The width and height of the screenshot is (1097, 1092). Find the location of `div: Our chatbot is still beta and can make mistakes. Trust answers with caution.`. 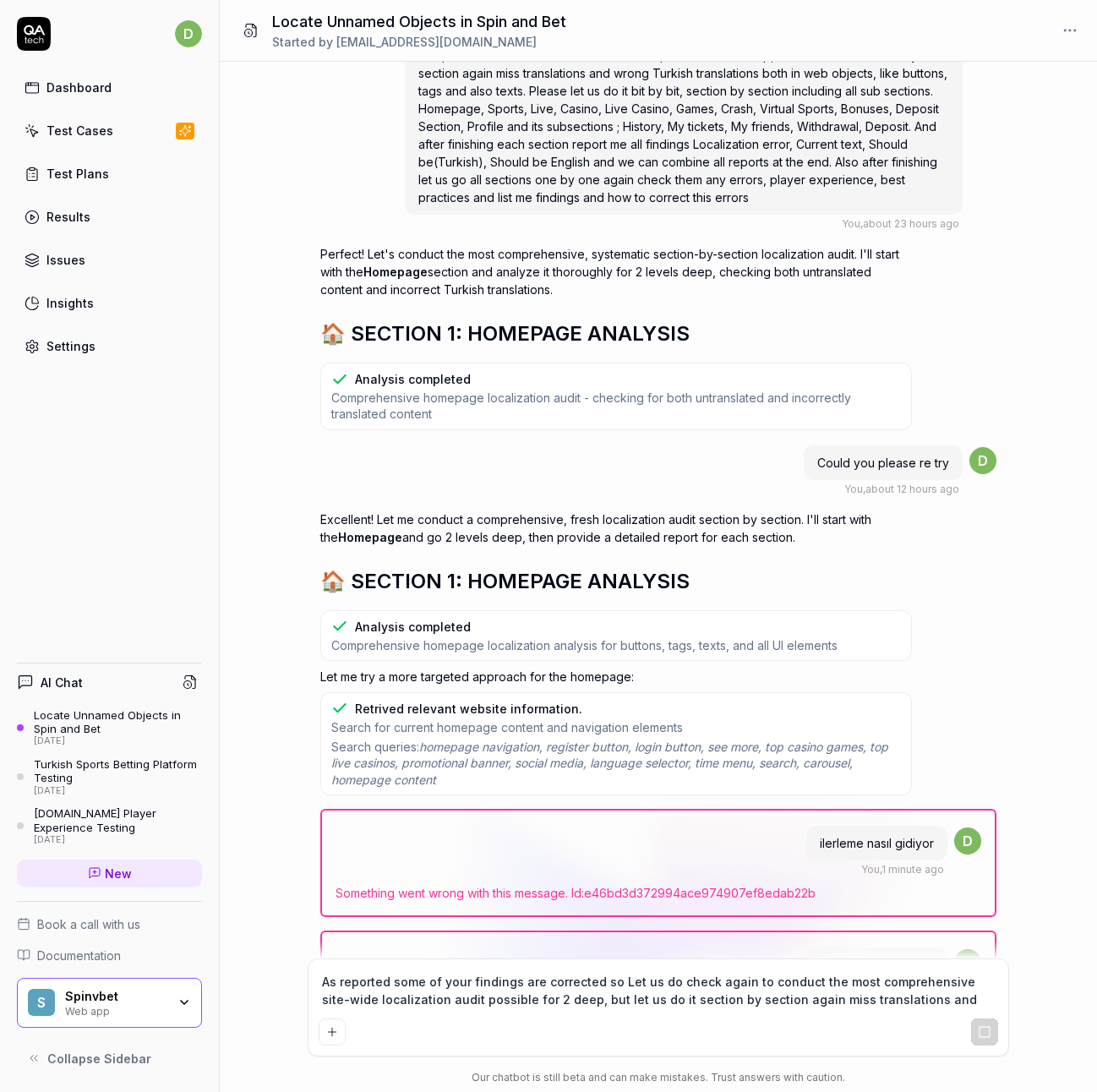

div: Our chatbot is still beta and can make mistakes. Trust answers with caution. is located at coordinates (658, 1078).